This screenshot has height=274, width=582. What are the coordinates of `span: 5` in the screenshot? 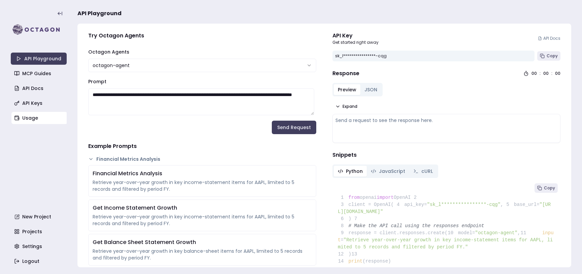 It's located at (509, 205).